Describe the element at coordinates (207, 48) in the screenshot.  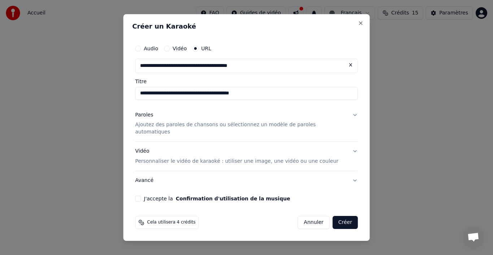
I see `label: URL` at that location.